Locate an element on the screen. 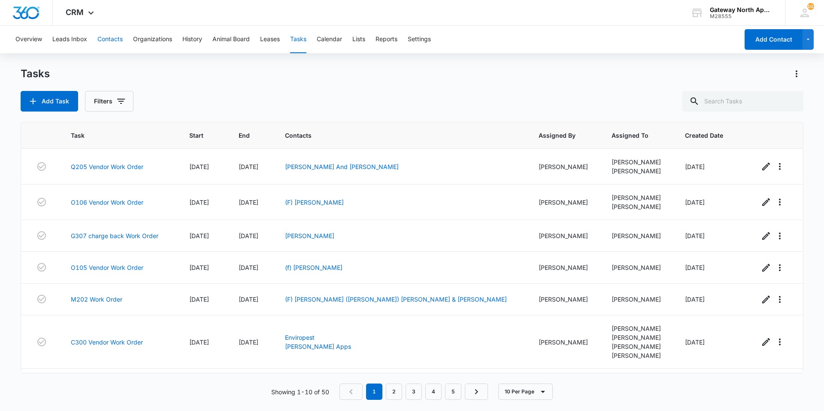 The image size is (824, 411). button: History is located at coordinates (192, 40).